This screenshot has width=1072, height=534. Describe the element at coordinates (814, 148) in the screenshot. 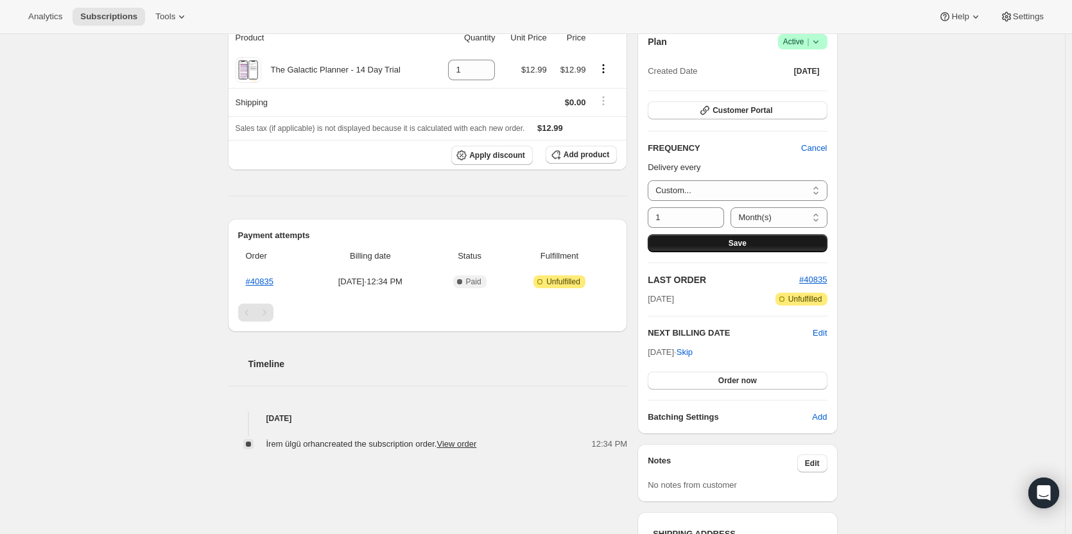

I see `span: Cancel` at that location.